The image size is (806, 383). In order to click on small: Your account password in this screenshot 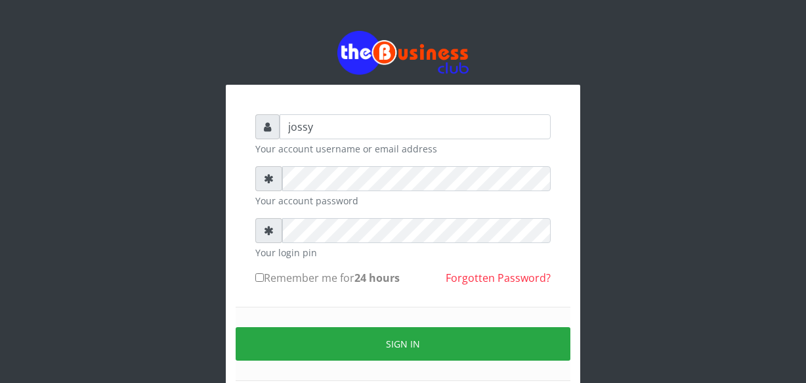, I will do `click(403, 200)`.